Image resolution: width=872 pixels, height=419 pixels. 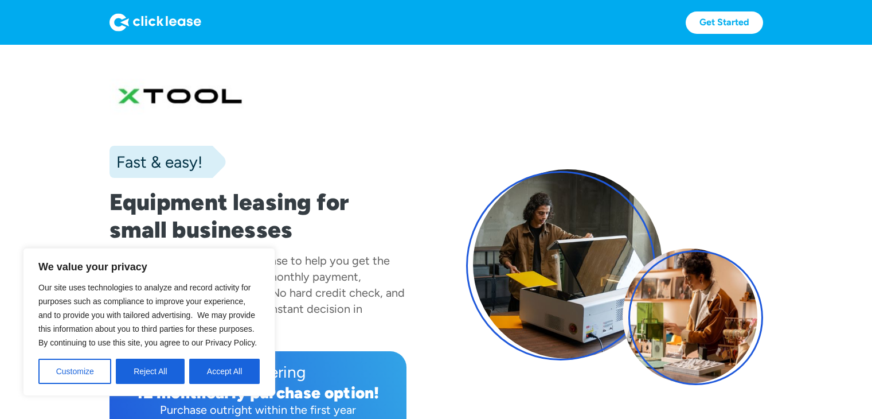 What do you see at coordinates (724, 22) in the screenshot?
I see `a: Get Started` at bounding box center [724, 22].